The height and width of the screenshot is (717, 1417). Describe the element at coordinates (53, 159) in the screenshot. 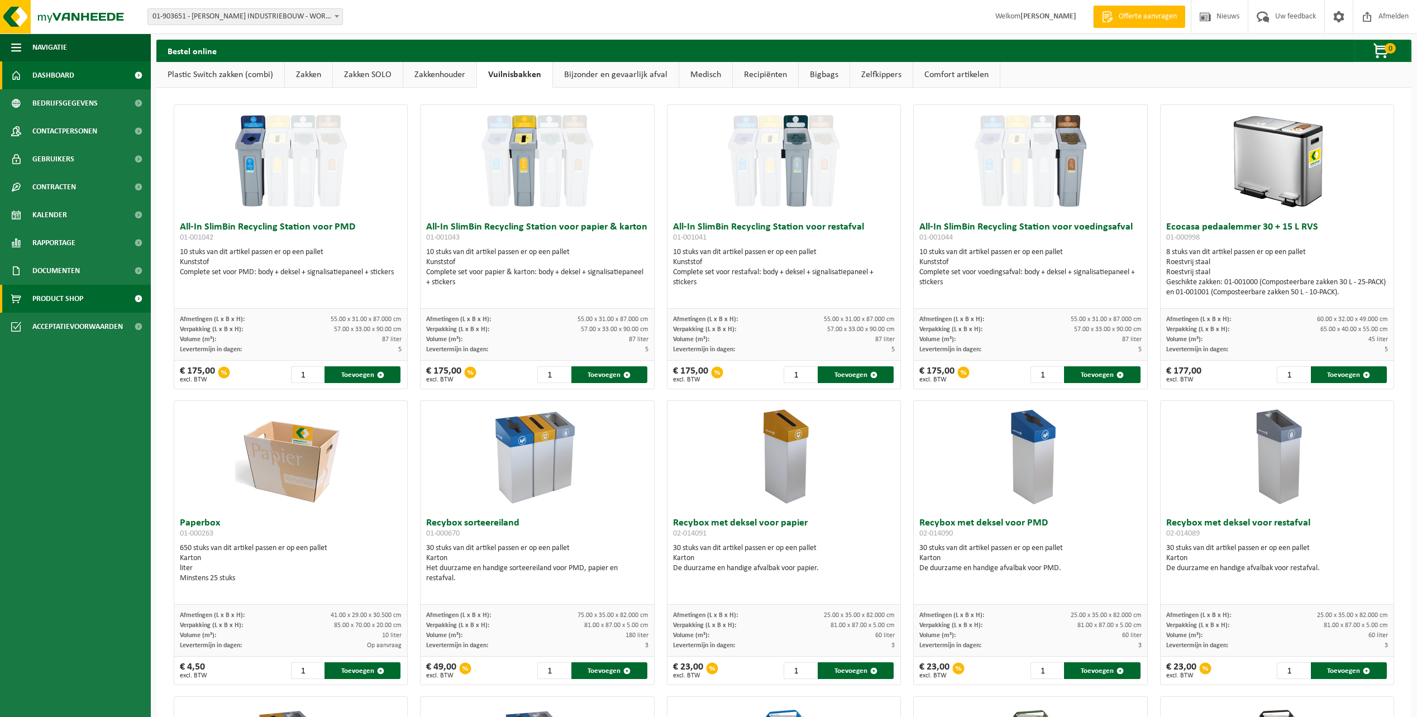

I see `span: Gebruikers` at that location.